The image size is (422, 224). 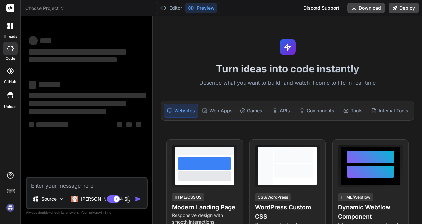 What do you see at coordinates (171, 8) in the screenshot?
I see `button: Editor` at bounding box center [171, 8].